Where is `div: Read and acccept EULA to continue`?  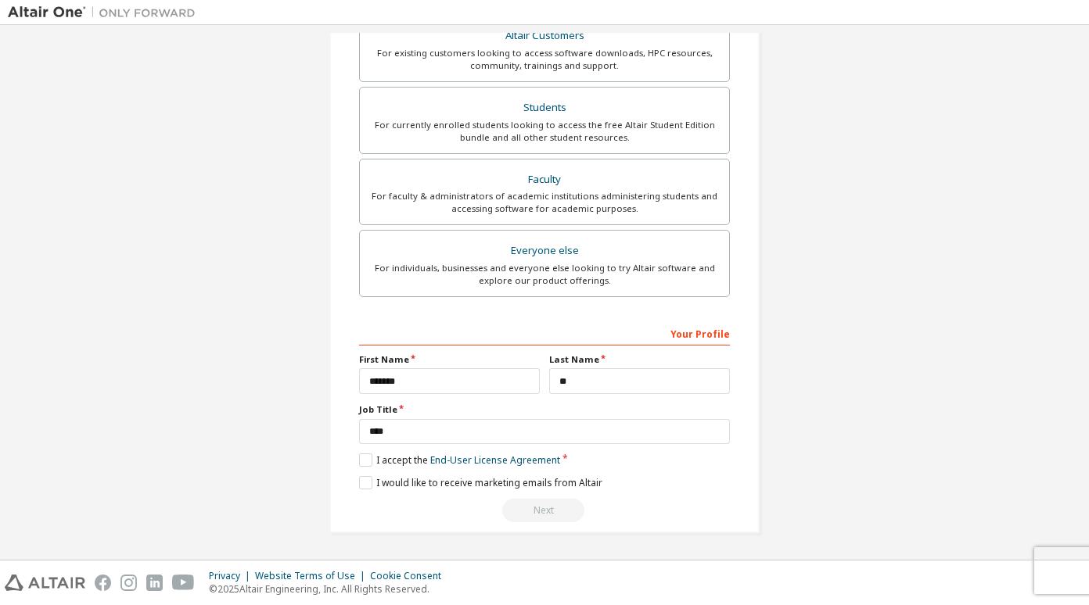 div: Read and acccept EULA to continue is located at coordinates (544, 511).